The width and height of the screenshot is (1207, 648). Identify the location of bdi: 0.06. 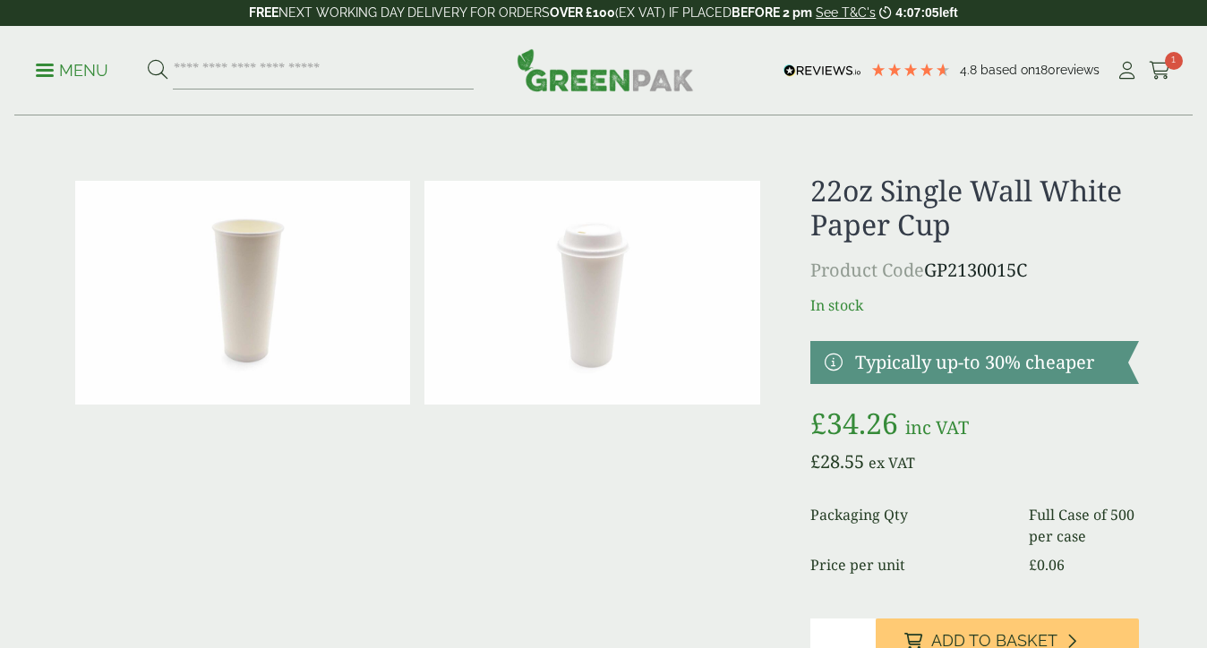
(1047, 565).